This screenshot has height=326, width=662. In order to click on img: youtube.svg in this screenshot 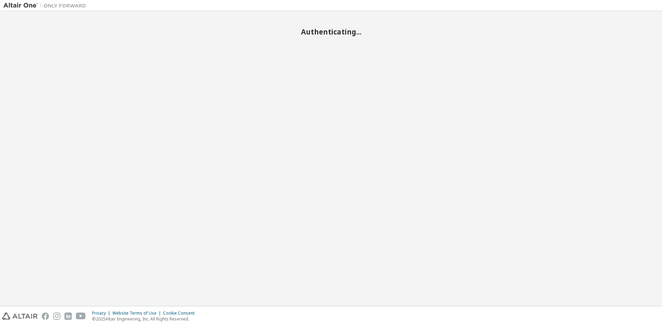, I will do `click(81, 316)`.